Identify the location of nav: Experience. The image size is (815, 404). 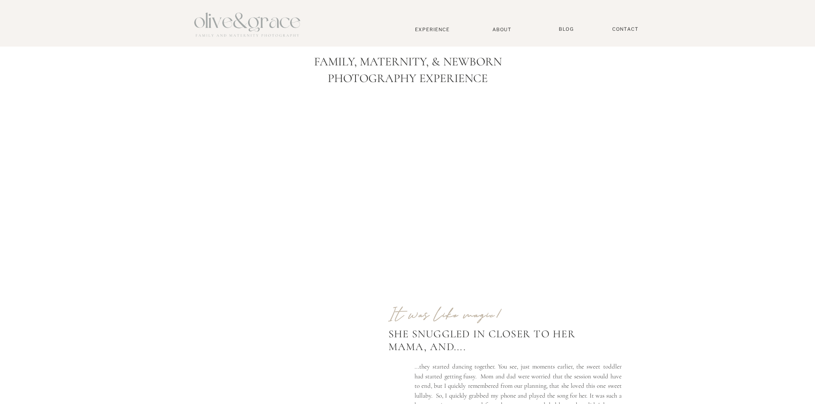
(433, 30).